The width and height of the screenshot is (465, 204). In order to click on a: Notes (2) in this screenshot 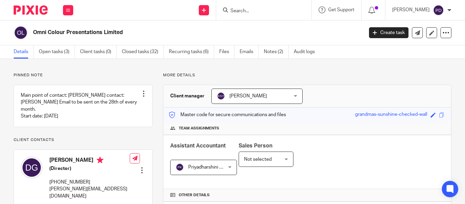, I will do `click(276, 52)`.